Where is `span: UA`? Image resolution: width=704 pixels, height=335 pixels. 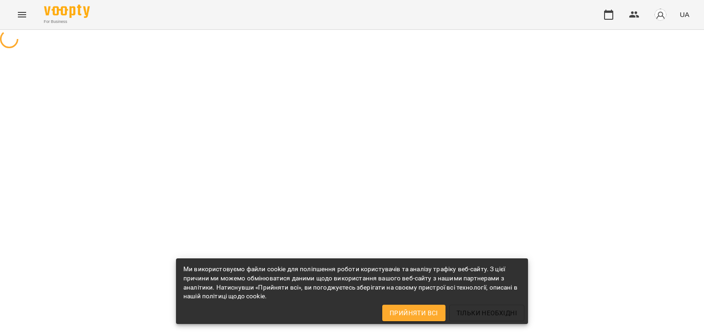
span: UA is located at coordinates (685, 14).